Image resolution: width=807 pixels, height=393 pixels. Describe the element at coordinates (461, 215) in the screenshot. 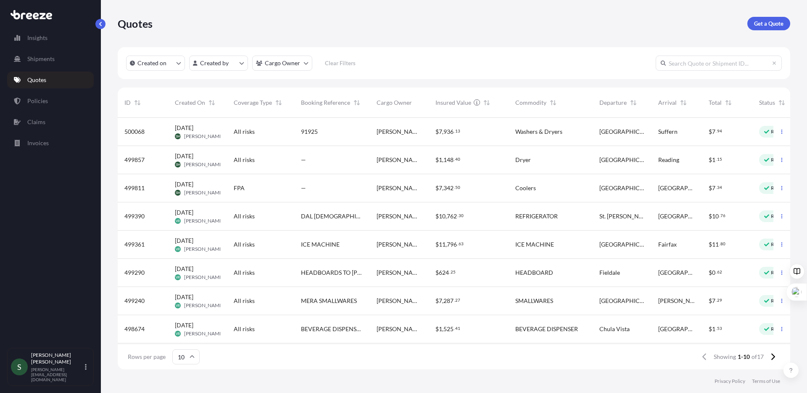

I see `span: 30` at that location.